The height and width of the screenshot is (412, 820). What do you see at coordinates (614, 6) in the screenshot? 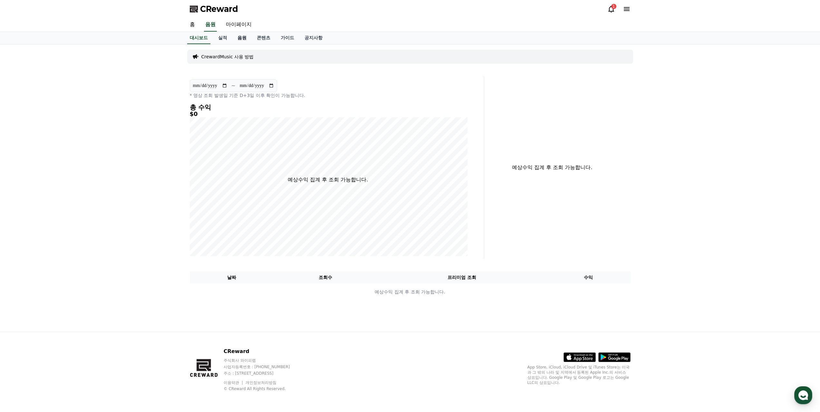
I see `div: 1` at bounding box center [614, 6].